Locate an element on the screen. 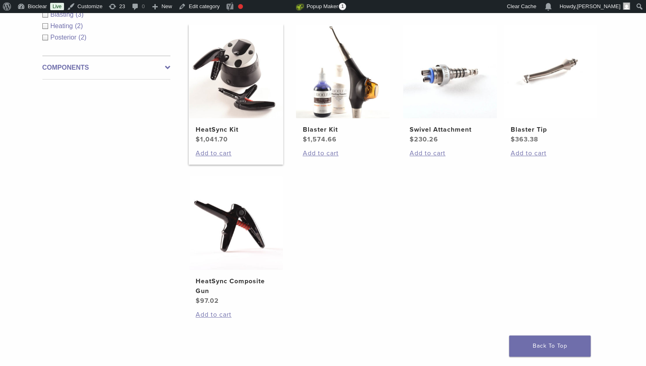  a: HeatSync Composite GunHeatSync Composite Gun $97.02 is located at coordinates (236, 241).